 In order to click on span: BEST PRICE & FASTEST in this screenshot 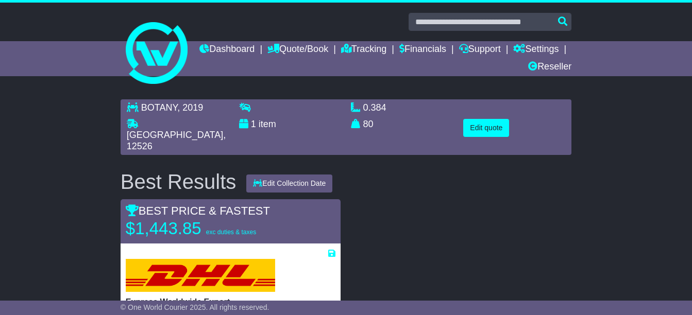, I will do `click(198, 211)`.